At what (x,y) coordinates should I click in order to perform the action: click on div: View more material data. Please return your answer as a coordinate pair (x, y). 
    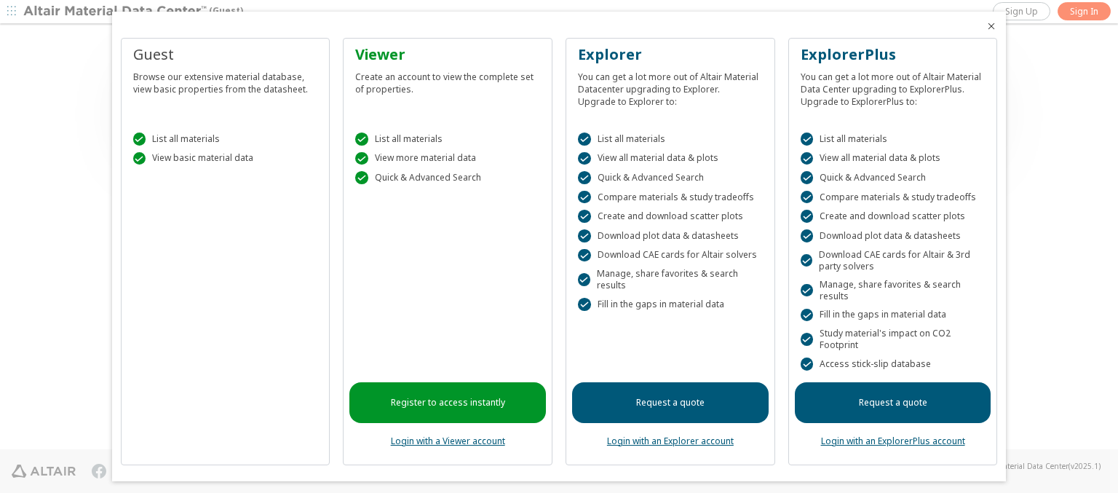
    Looking at the image, I should click on (447, 159).